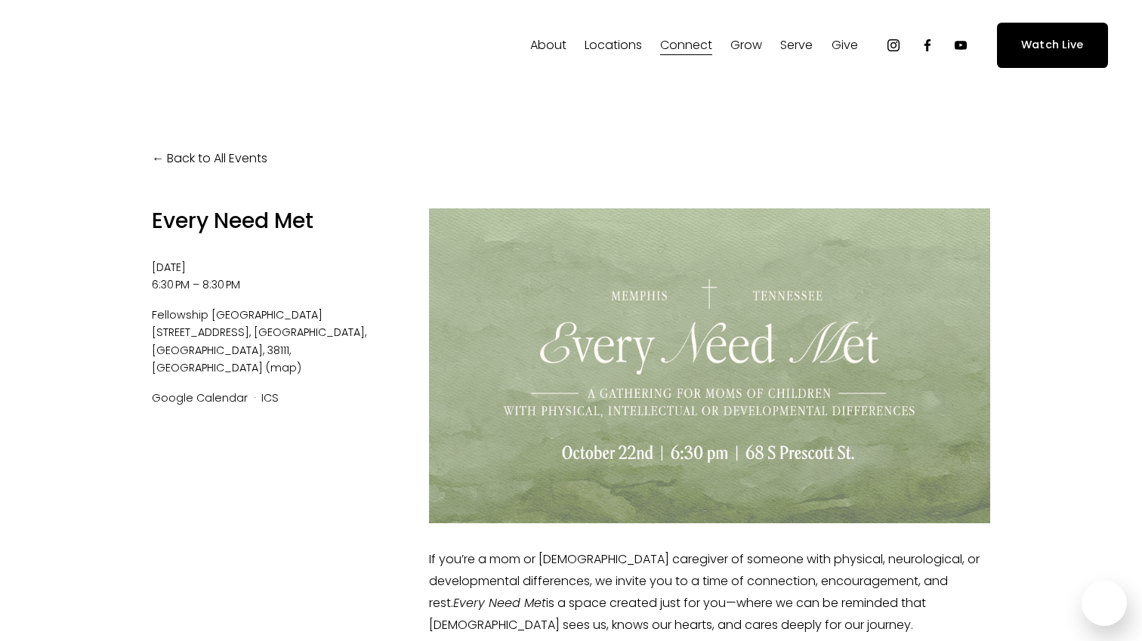 The image size is (1142, 641). Describe the element at coordinates (844, 45) in the screenshot. I see `span: Give` at that location.